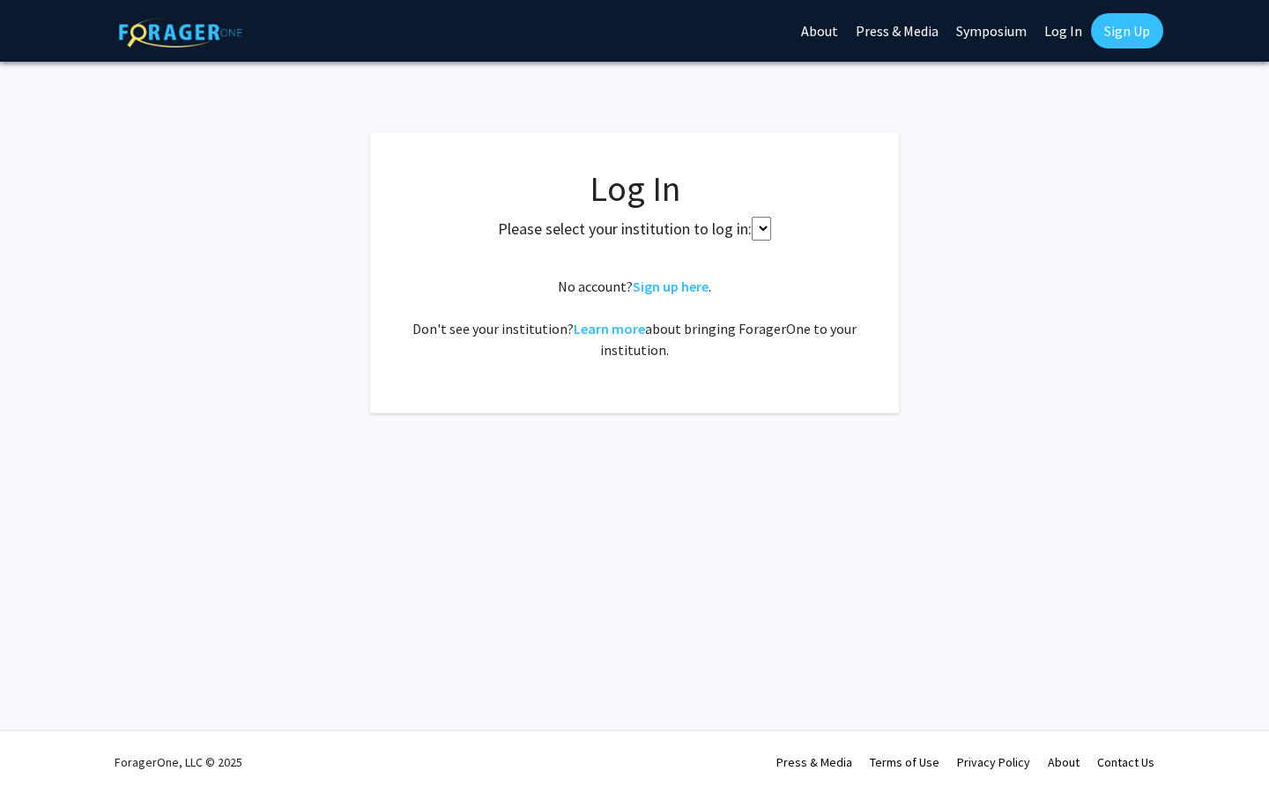 Image resolution: width=1269 pixels, height=793 pixels. Describe the element at coordinates (1127, 31) in the screenshot. I see `a: Sign Up` at that location.